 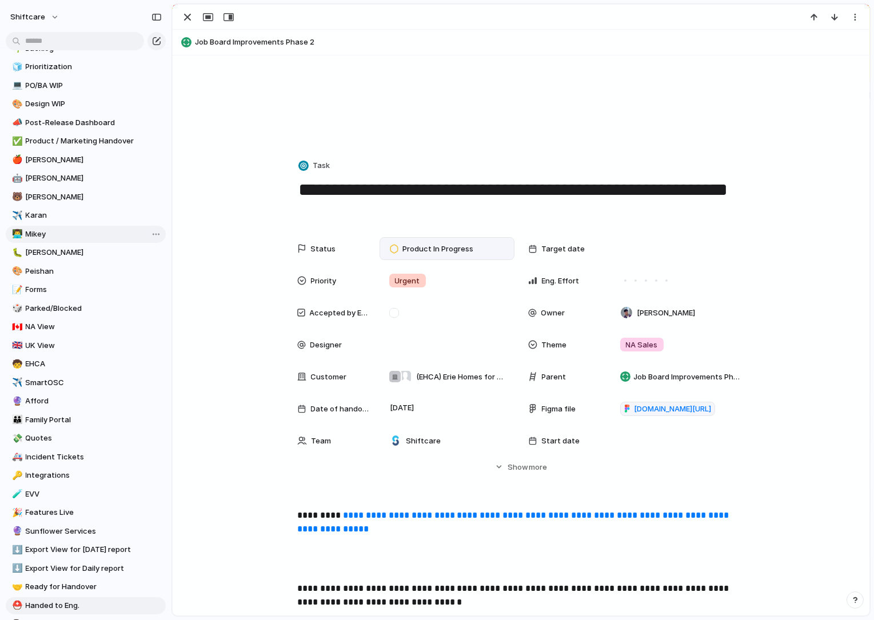 I want to click on span: shiftcare, so click(x=27, y=17).